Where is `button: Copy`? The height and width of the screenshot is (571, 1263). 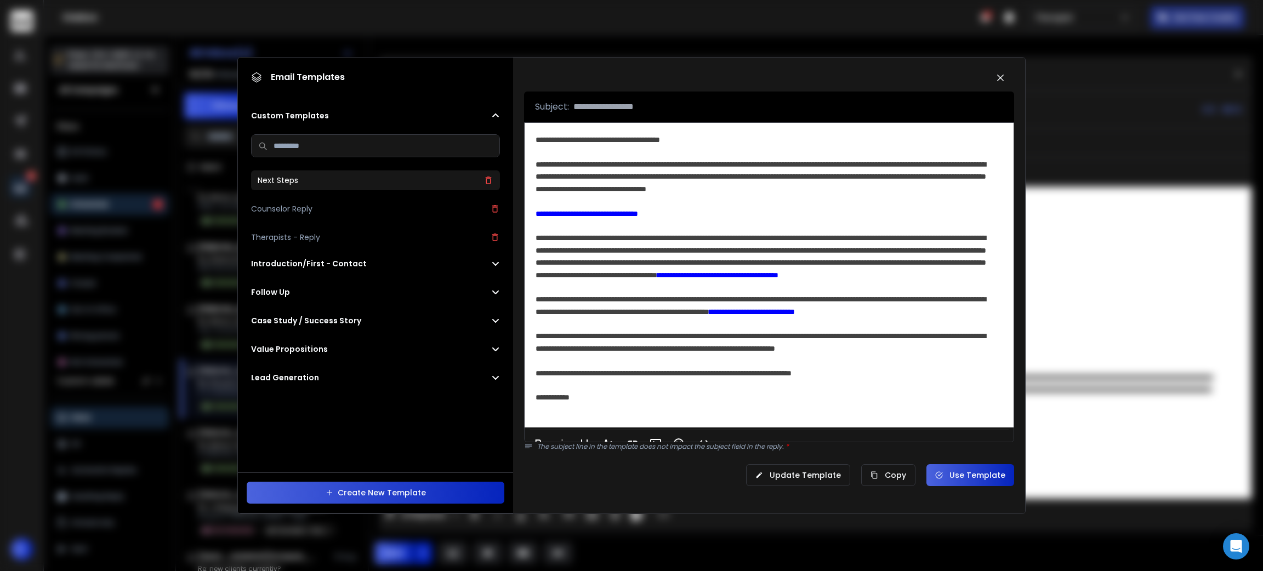
button: Copy is located at coordinates (888, 475).